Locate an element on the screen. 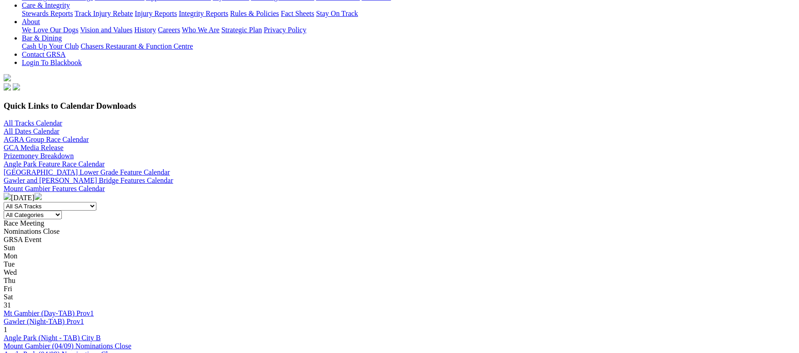 The width and height of the screenshot is (799, 353). a: Who We Are is located at coordinates (200, 30).